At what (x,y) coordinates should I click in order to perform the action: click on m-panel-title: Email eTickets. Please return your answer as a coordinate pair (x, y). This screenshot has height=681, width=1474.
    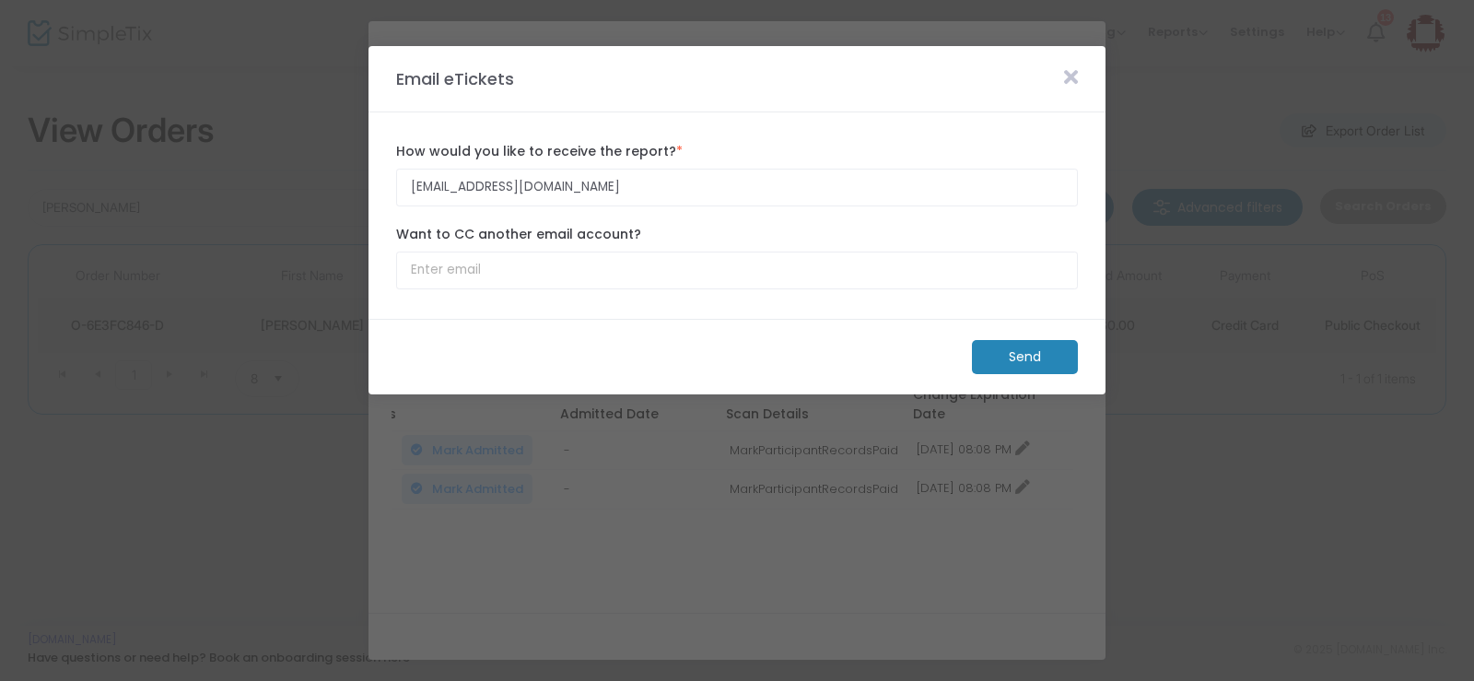
    Looking at the image, I should click on (455, 78).